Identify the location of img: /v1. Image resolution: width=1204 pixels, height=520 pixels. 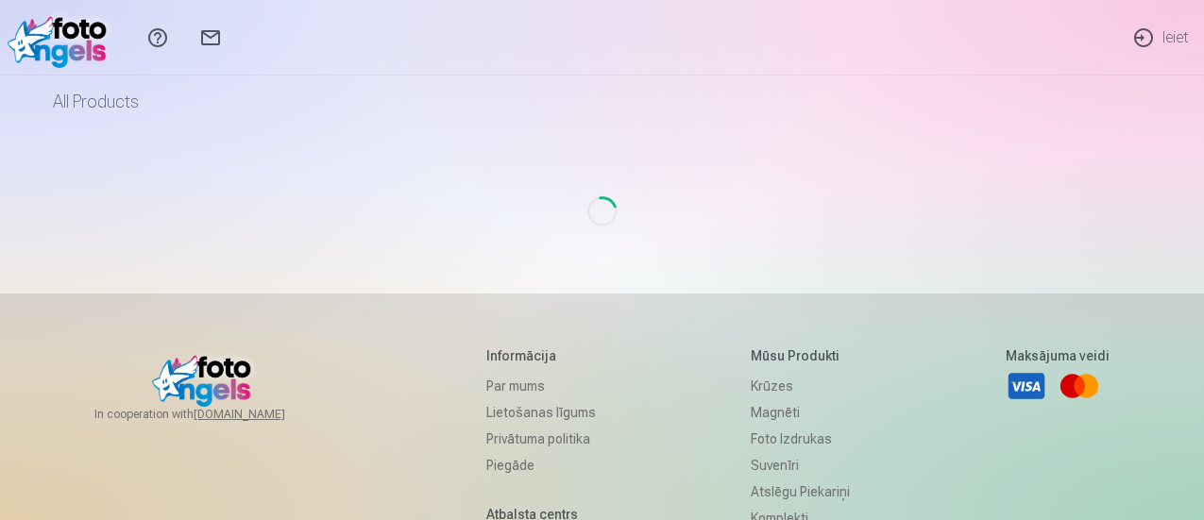
(61, 38).